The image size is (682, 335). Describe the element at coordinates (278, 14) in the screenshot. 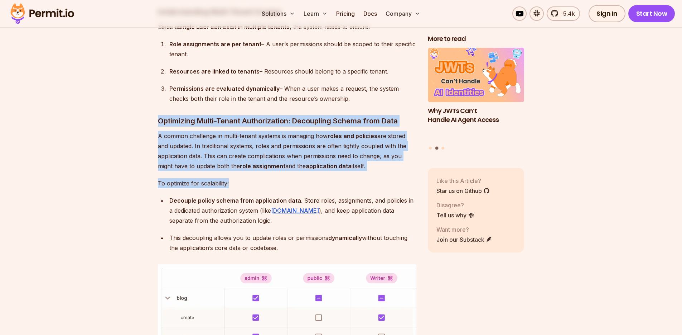

I see `button: Solutions` at that location.